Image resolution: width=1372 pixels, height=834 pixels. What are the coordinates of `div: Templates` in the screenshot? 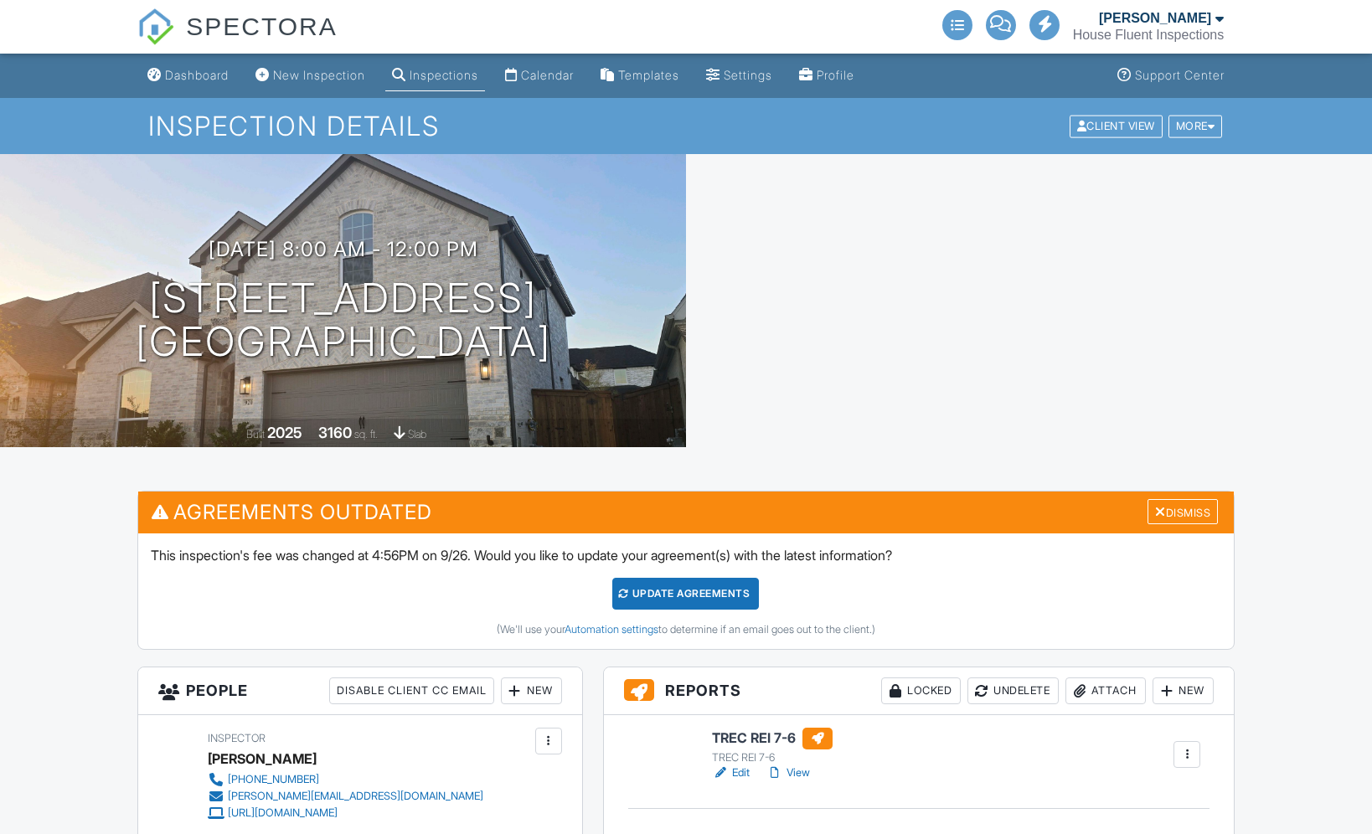 It's located at (648, 75).